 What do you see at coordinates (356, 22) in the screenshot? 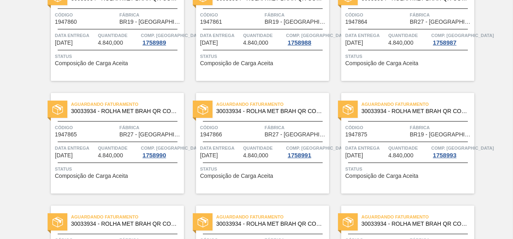
I see `span: 1947864` at bounding box center [356, 22].